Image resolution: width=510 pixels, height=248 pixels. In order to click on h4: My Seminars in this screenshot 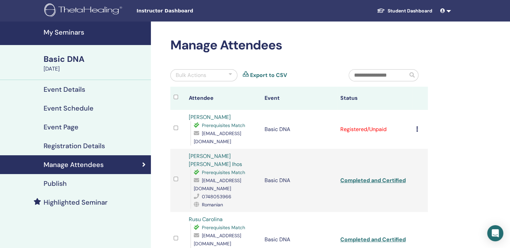, I will do `click(95, 32)`.